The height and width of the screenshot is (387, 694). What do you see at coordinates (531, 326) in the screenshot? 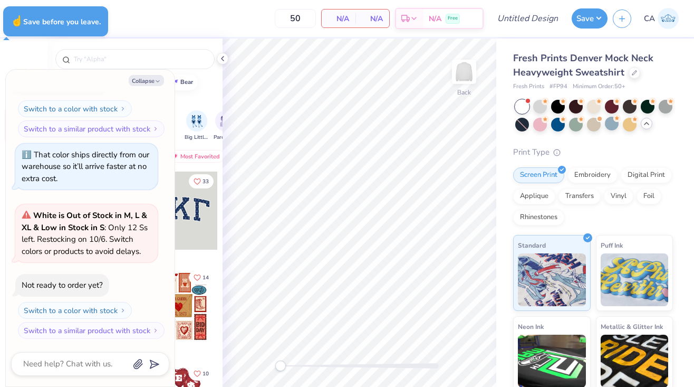
I see `span: Neon Ink` at bounding box center [531, 326].